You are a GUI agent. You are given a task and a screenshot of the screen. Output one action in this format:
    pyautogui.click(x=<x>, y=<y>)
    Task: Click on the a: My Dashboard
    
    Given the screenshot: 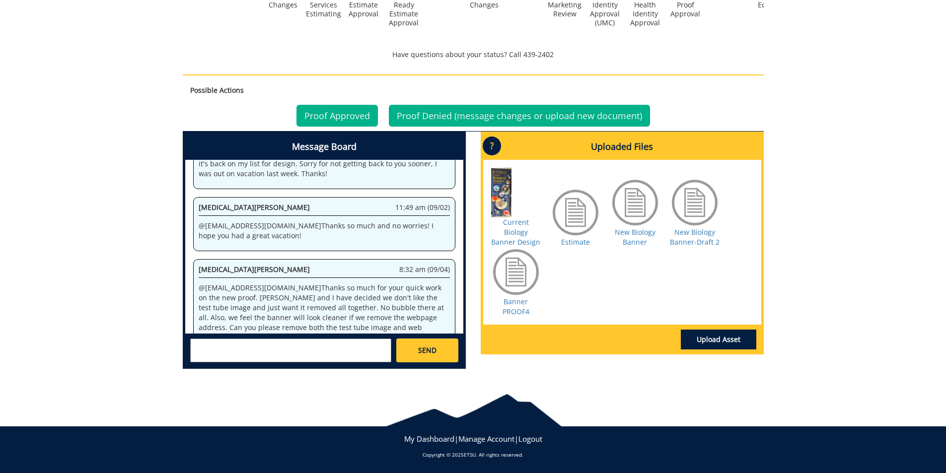 What is the action you would take?
    pyautogui.click(x=429, y=439)
    